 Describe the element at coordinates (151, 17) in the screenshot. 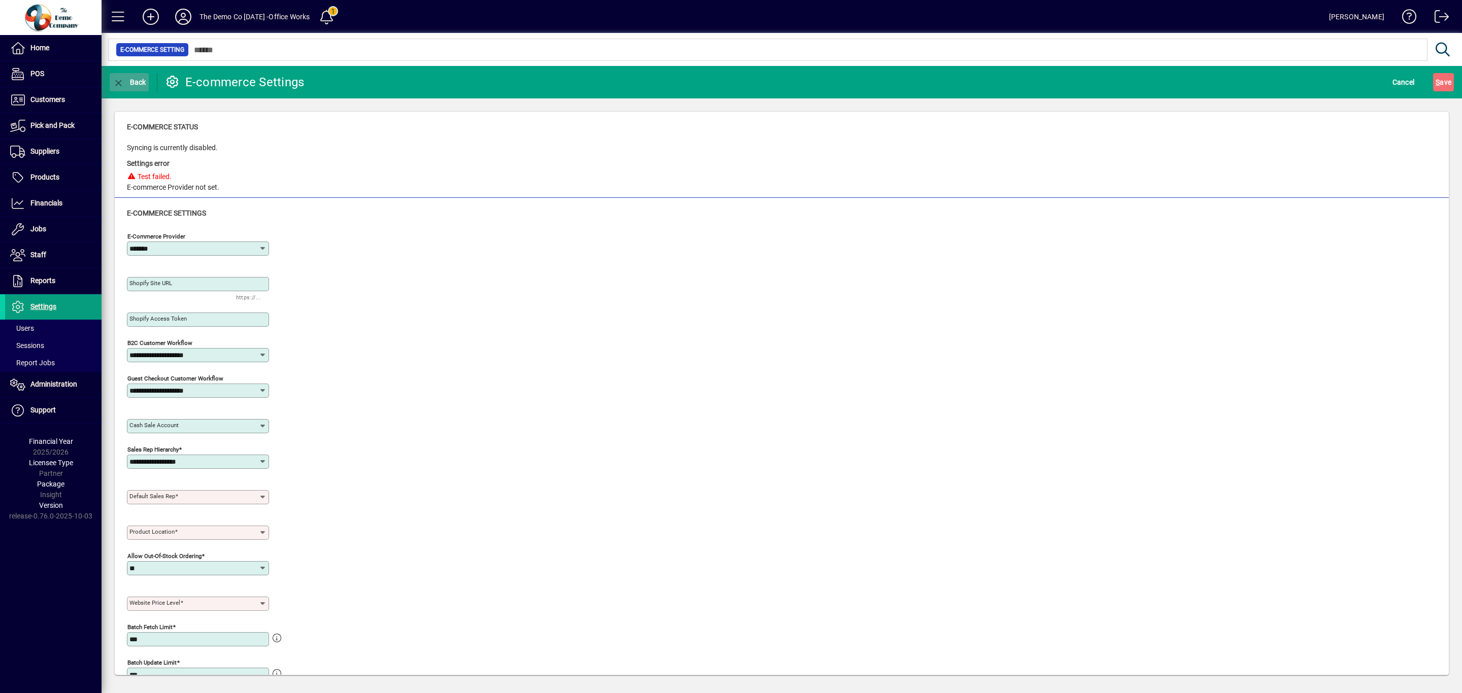

I see `button: Add` at that location.